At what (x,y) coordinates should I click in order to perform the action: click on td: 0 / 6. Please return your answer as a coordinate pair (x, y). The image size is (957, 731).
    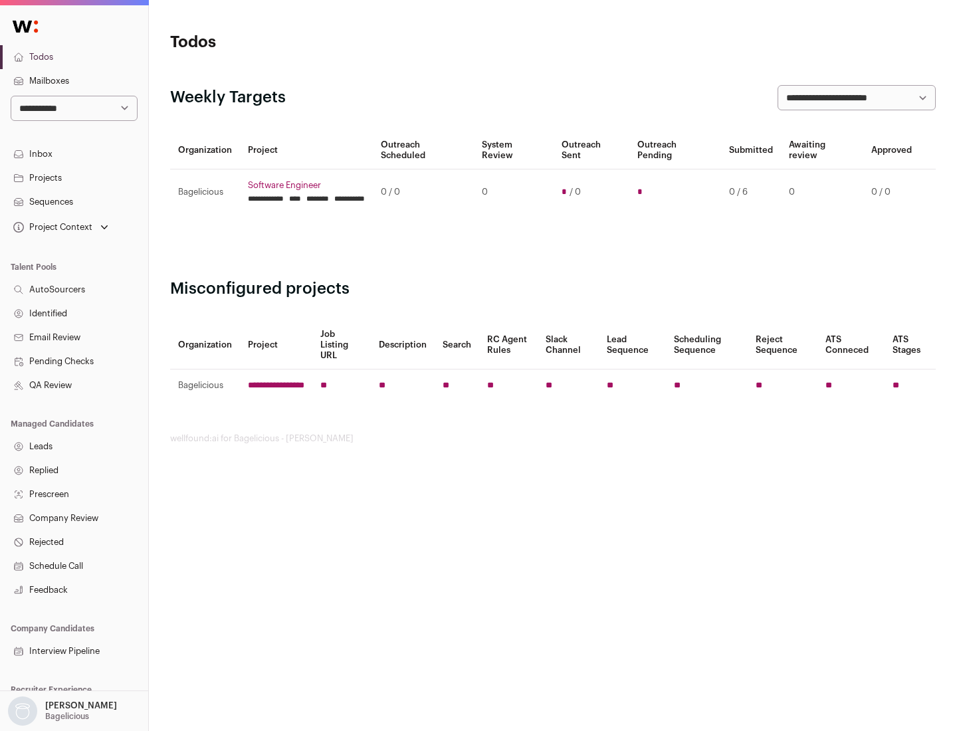
    Looking at the image, I should click on (751, 192).